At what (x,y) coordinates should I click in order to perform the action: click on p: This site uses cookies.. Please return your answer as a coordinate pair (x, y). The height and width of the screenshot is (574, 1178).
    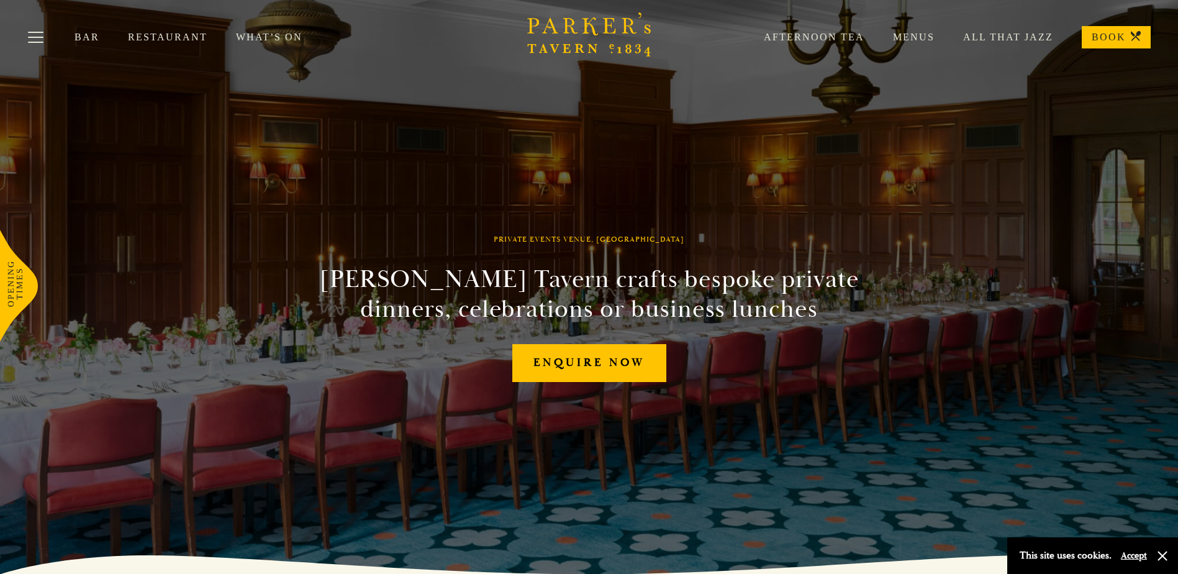
    Looking at the image, I should click on (1066, 555).